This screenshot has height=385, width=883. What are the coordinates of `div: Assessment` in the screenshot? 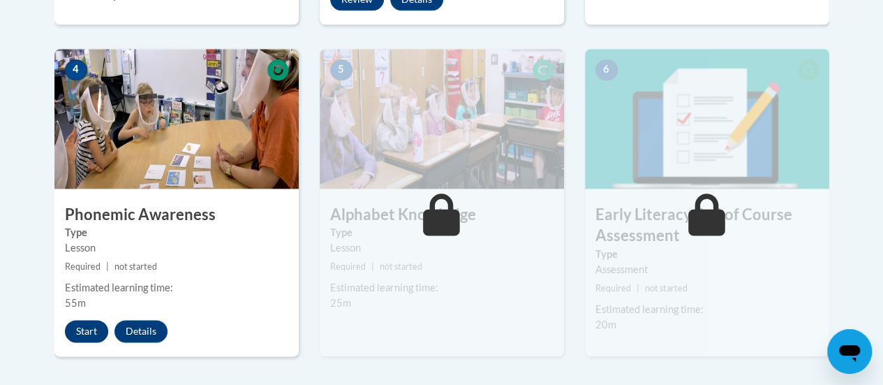 It's located at (707, 269).